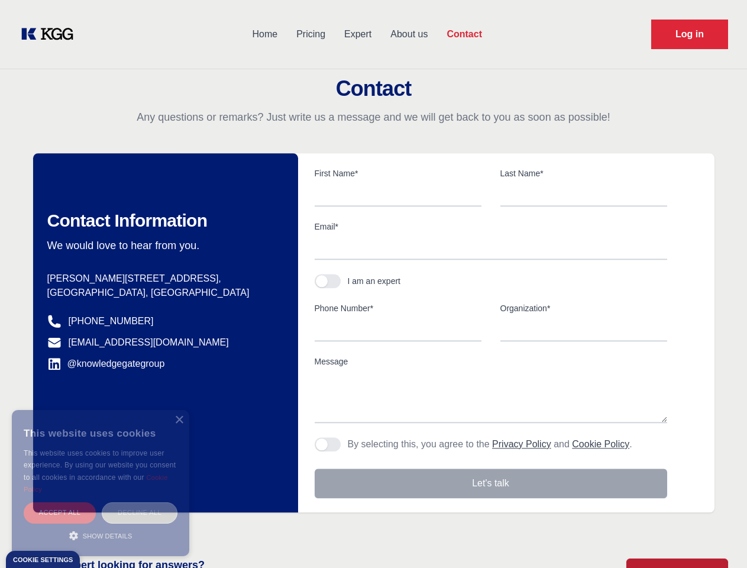  Describe the element at coordinates (522, 444) in the screenshot. I see `a: Privacy Policy` at that location.